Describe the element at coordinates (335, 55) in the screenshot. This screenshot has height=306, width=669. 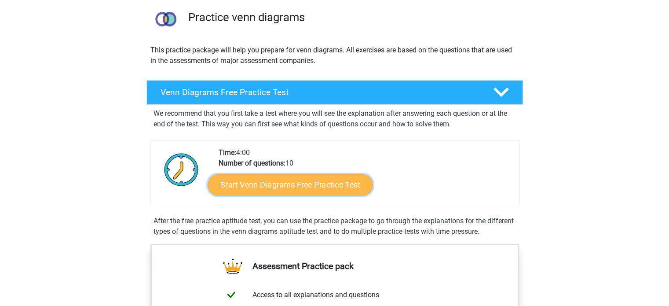
I see `p: This practice package will help you prepare for venn diagrams. All exercises are based on the que...` at that location.